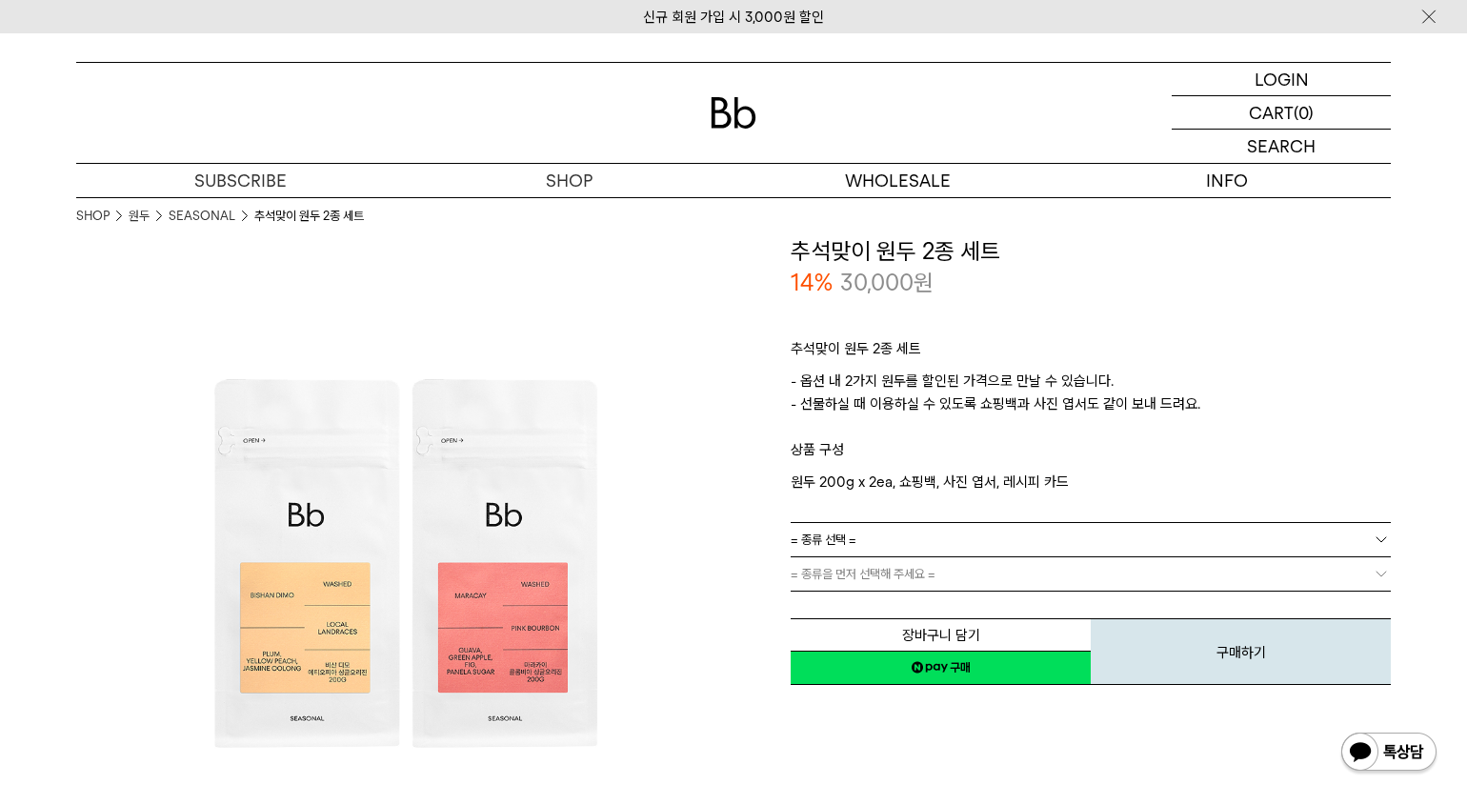 The height and width of the screenshot is (805, 1467). What do you see at coordinates (240, 180) in the screenshot?
I see `a: SUBSCRIBE` at bounding box center [240, 180].